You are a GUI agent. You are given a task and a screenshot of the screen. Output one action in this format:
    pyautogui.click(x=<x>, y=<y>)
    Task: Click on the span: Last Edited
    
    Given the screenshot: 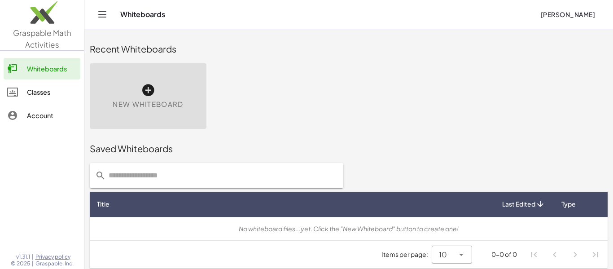 What is the action you would take?
    pyautogui.click(x=519, y=204)
    